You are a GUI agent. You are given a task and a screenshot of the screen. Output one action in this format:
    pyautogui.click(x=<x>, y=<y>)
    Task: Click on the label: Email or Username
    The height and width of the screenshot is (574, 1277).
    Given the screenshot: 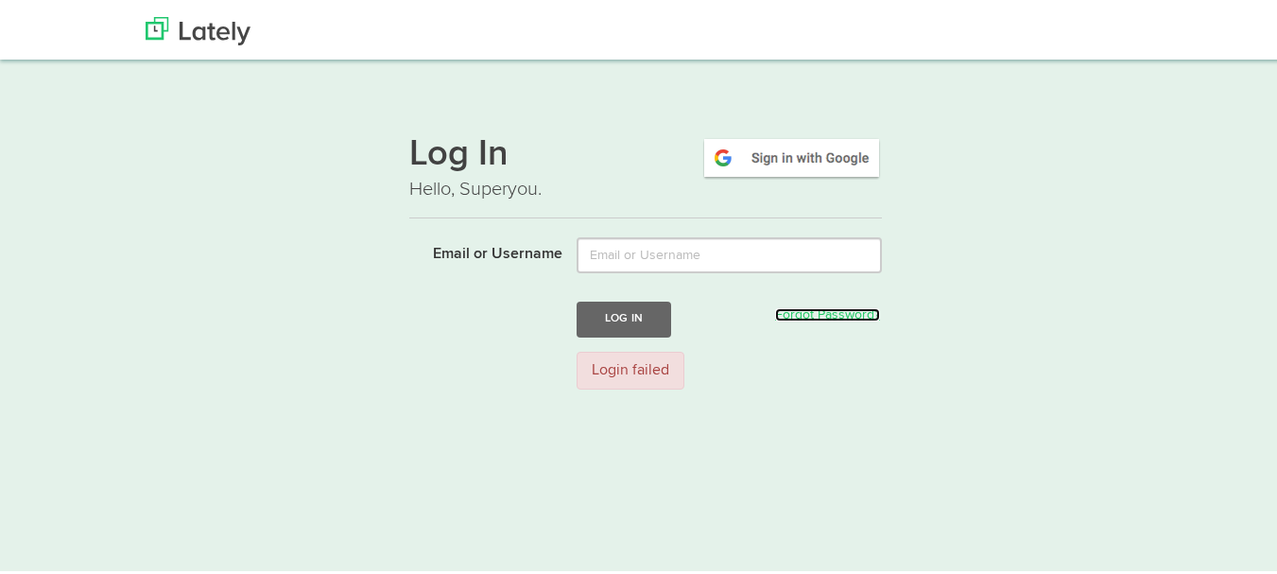 What is the action you would take?
    pyautogui.click(x=478, y=249)
    